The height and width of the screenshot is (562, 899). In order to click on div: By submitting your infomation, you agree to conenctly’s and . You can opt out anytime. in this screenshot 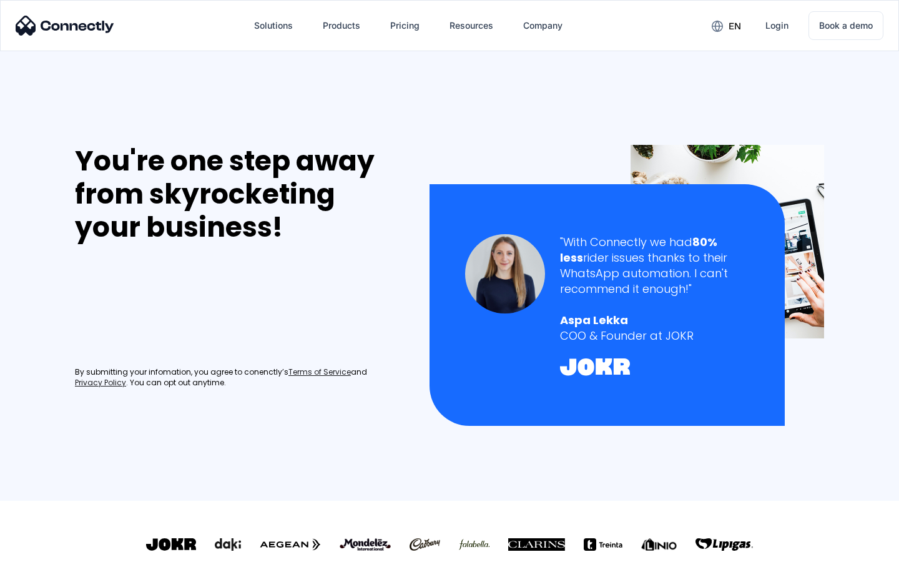, I will do `click(239, 378)`.